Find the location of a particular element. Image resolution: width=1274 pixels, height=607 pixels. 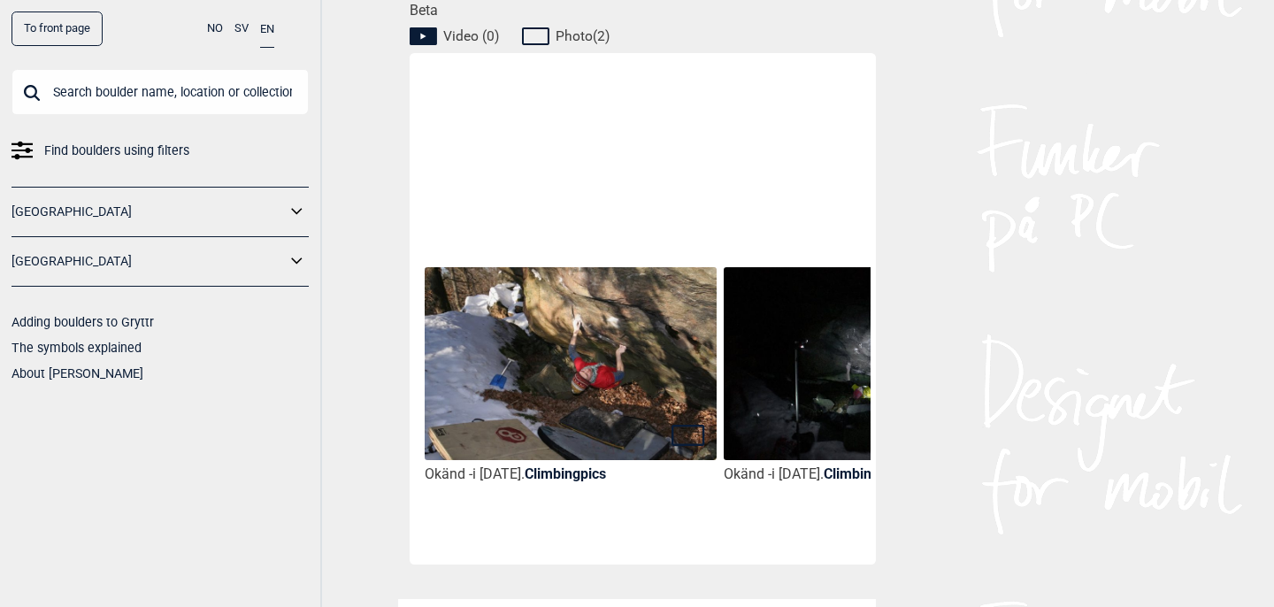

div: Beta is located at coordinates (642, 283).